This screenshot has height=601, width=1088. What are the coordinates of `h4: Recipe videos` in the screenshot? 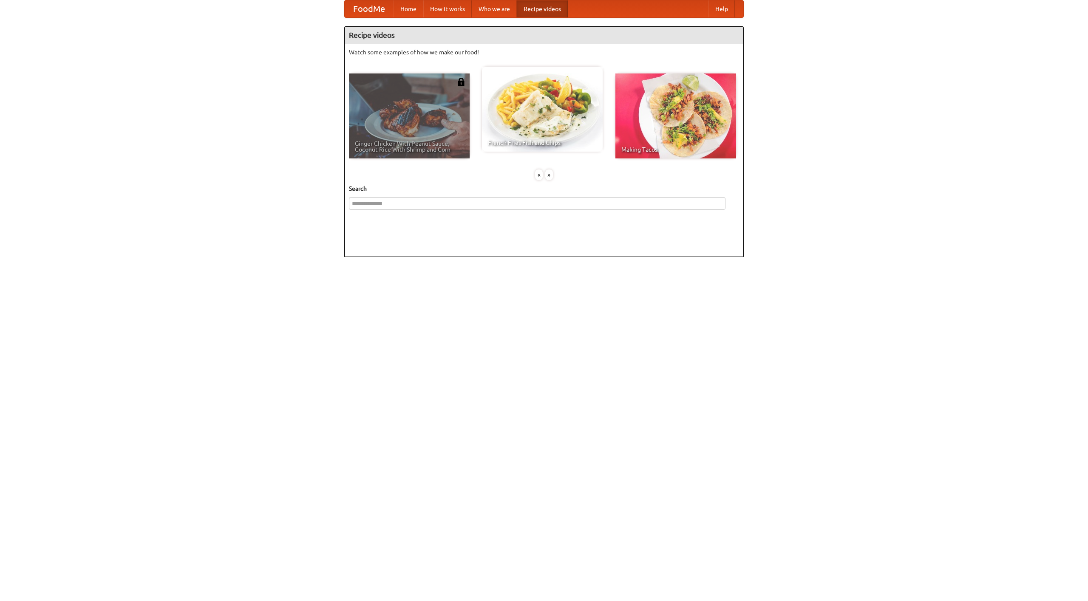 It's located at (544, 35).